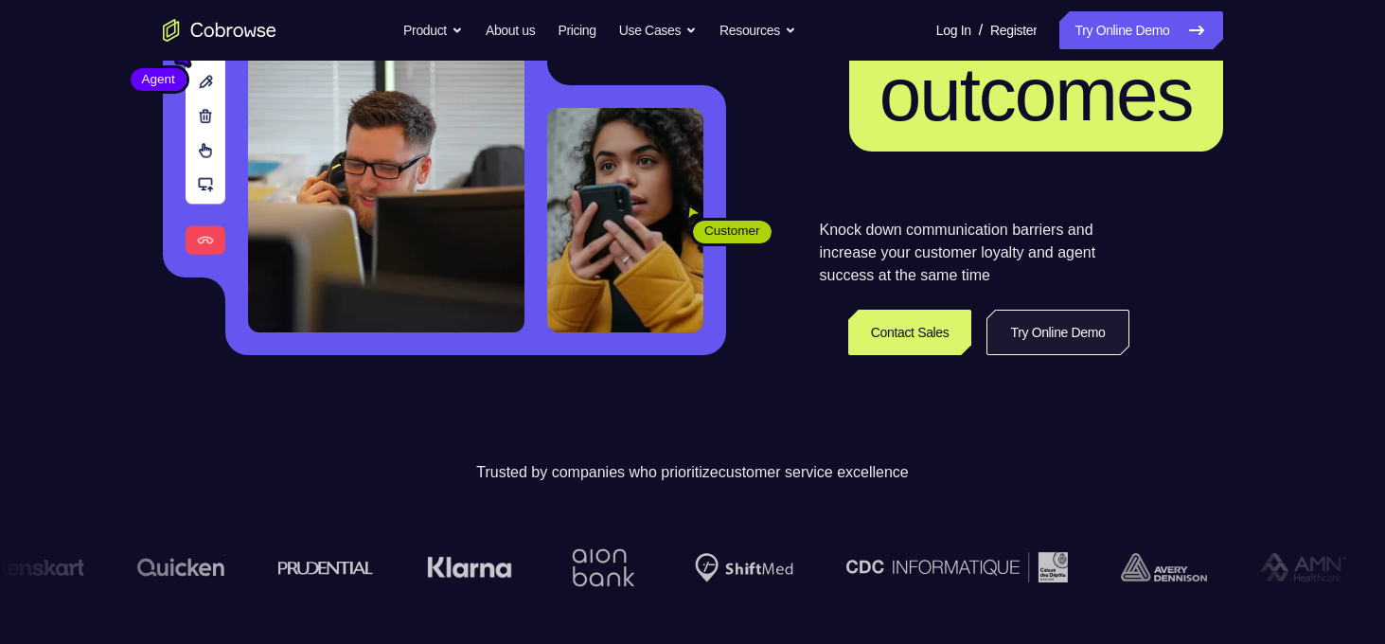  Describe the element at coordinates (577, 30) in the screenshot. I see `a: Pricing` at that location.